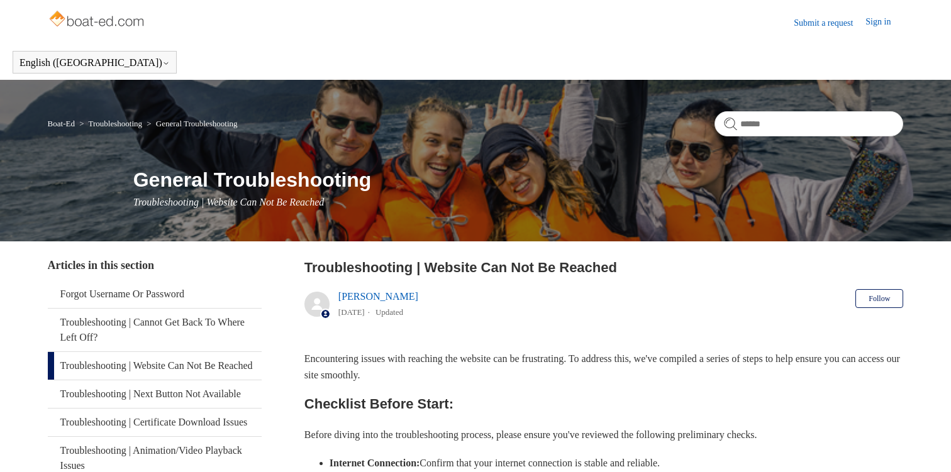 This screenshot has width=951, height=472. I want to click on strong: Internet Connection:, so click(375, 463).